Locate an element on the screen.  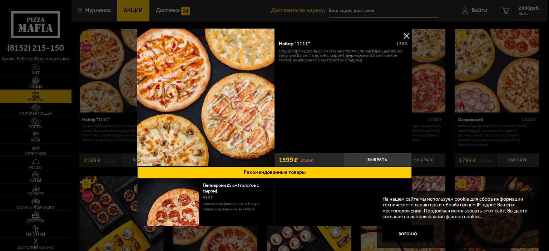
span: 1380 is located at coordinates (402, 44).